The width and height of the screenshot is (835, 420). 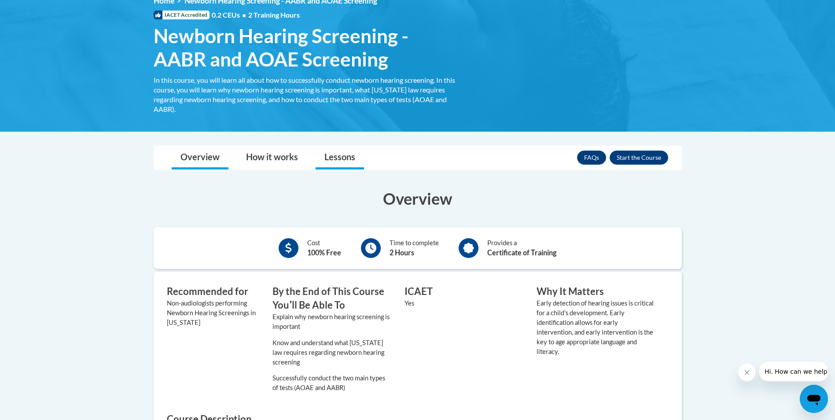 I want to click on h3: ICAET, so click(x=464, y=291).